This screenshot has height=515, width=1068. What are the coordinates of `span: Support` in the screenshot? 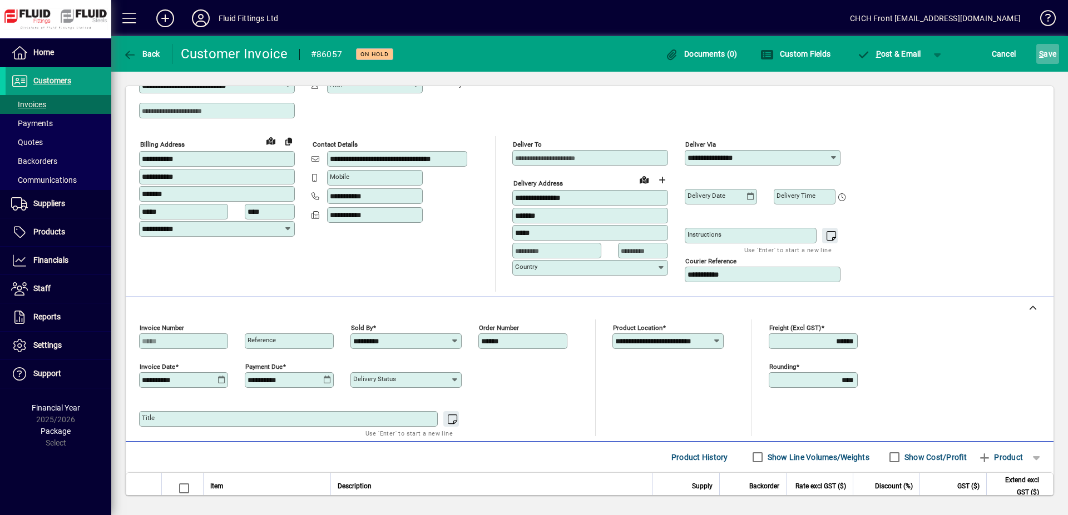 It's located at (47, 374).